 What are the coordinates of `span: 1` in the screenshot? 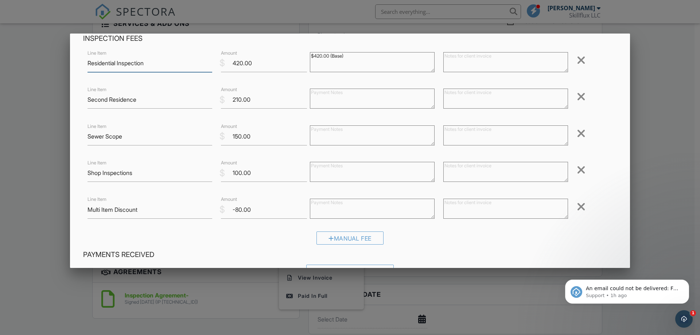 It's located at (693, 313).